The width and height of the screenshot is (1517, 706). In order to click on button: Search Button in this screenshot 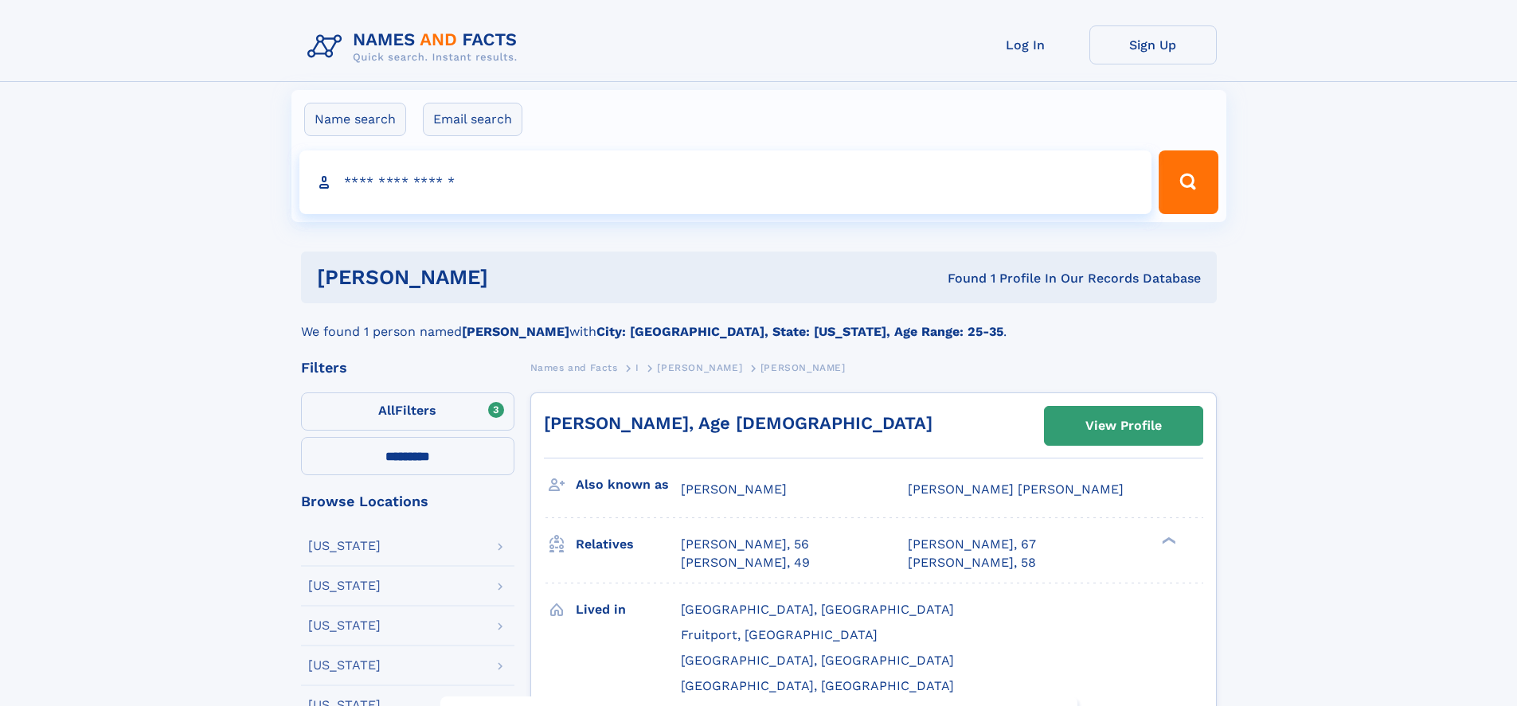, I will do `click(1188, 182)`.